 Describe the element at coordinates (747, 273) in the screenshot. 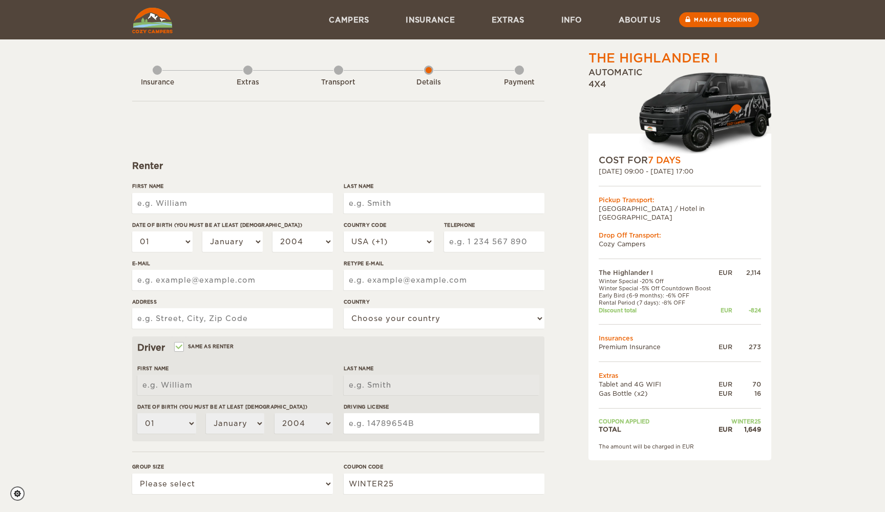

I see `div: 2,114` at that location.